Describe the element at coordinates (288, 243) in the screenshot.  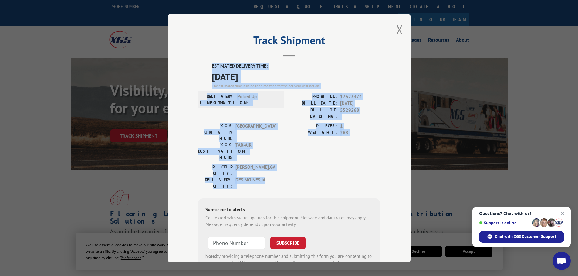
I see `button: SUBSCRIBE` at that location.